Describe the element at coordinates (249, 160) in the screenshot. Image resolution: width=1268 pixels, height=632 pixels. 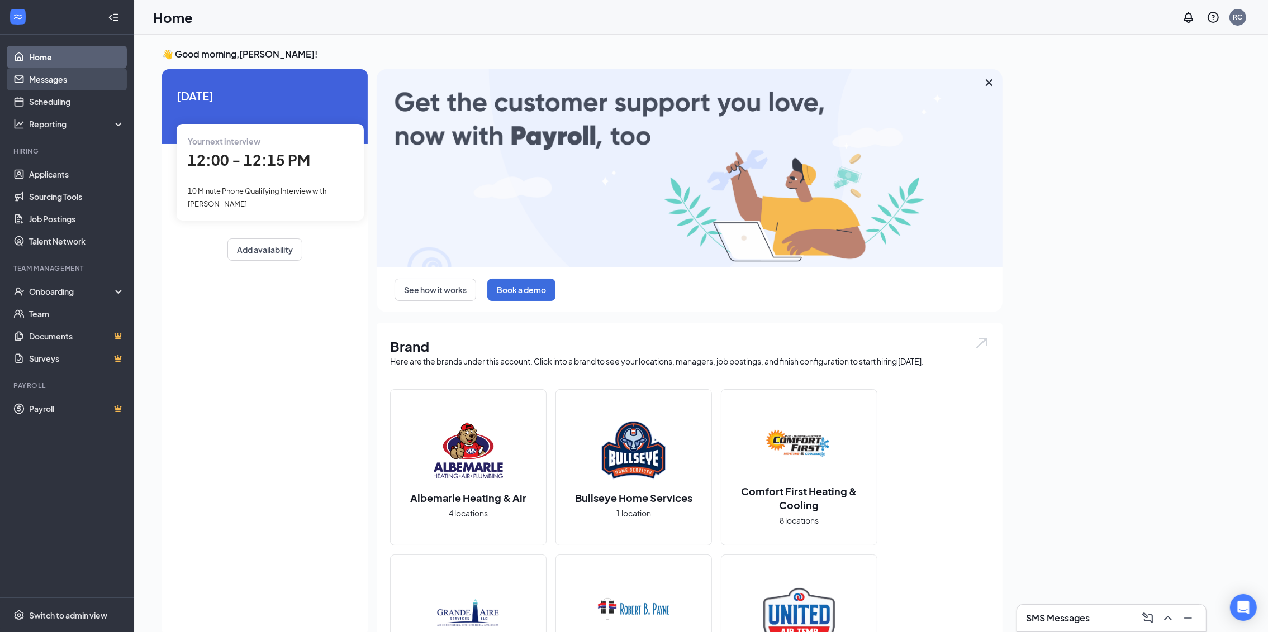
I see `span: 12:00 - 12:15 PM` at that location.